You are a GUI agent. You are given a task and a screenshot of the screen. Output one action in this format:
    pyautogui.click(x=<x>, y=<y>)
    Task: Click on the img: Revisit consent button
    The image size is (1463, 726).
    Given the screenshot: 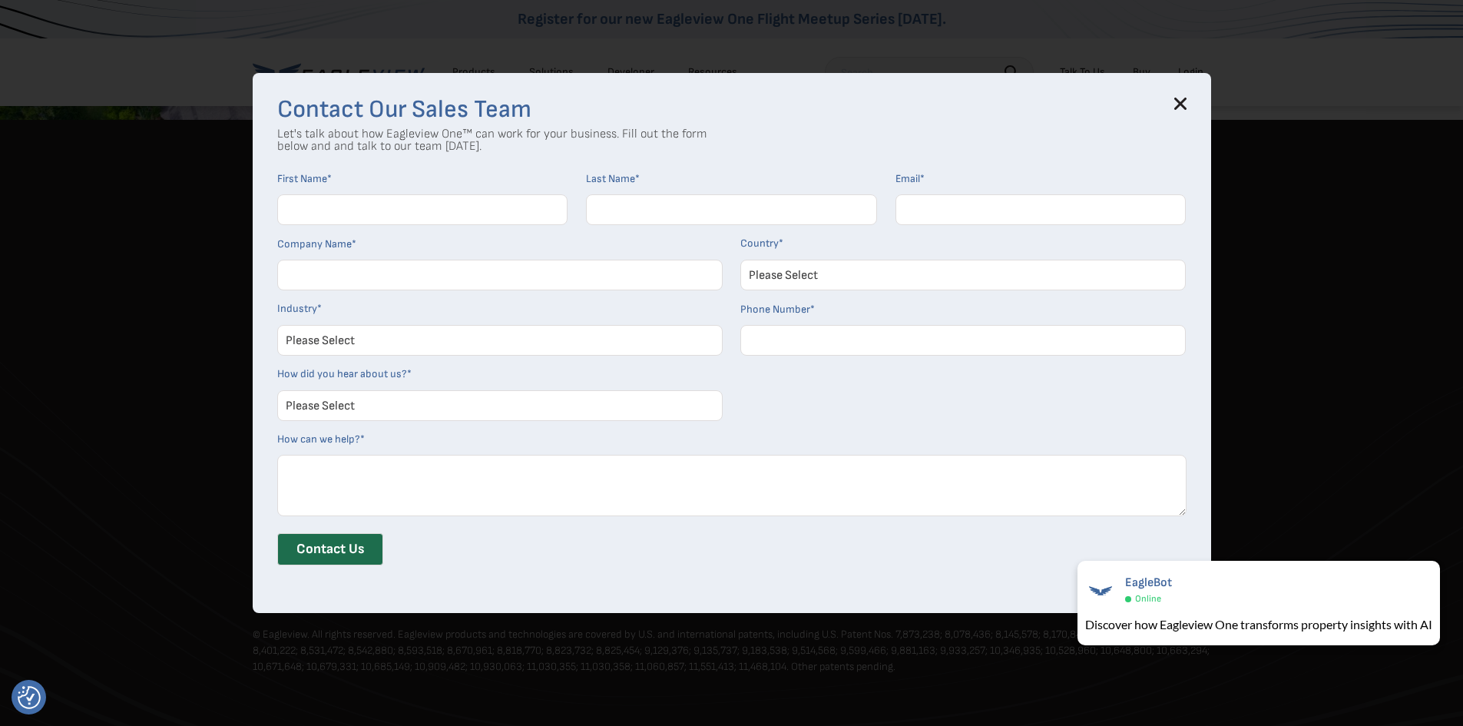 What is the action you would take?
    pyautogui.click(x=29, y=697)
    